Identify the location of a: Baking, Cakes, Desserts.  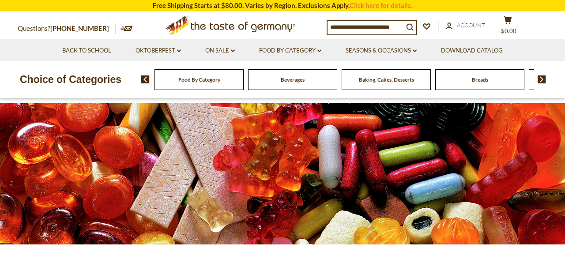
(386, 79).